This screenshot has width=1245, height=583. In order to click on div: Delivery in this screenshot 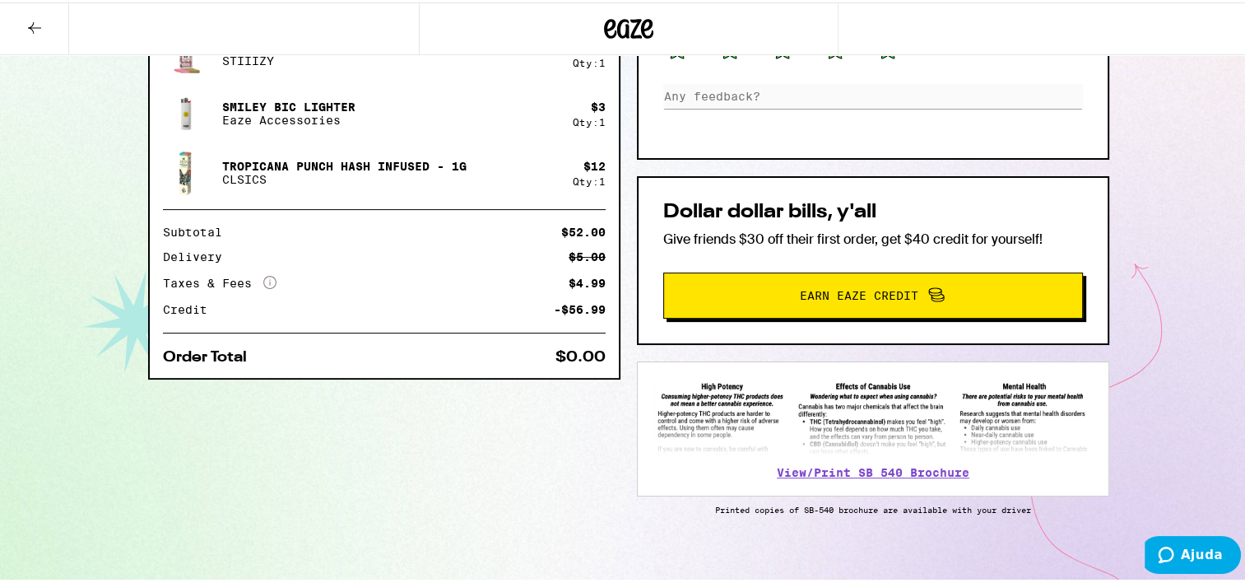, I will do `click(198, 254)`.